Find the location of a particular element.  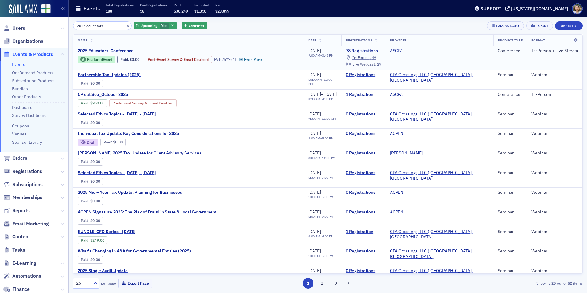

time: 8:00 AM is located at coordinates (314, 158).